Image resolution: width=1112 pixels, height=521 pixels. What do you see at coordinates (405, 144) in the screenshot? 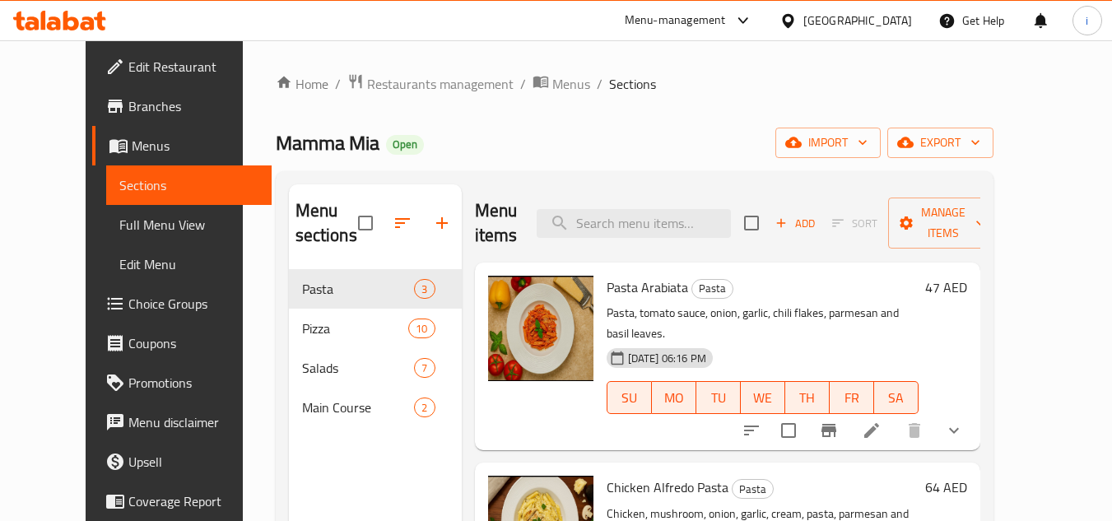
I see `span: Open` at bounding box center [405, 144].